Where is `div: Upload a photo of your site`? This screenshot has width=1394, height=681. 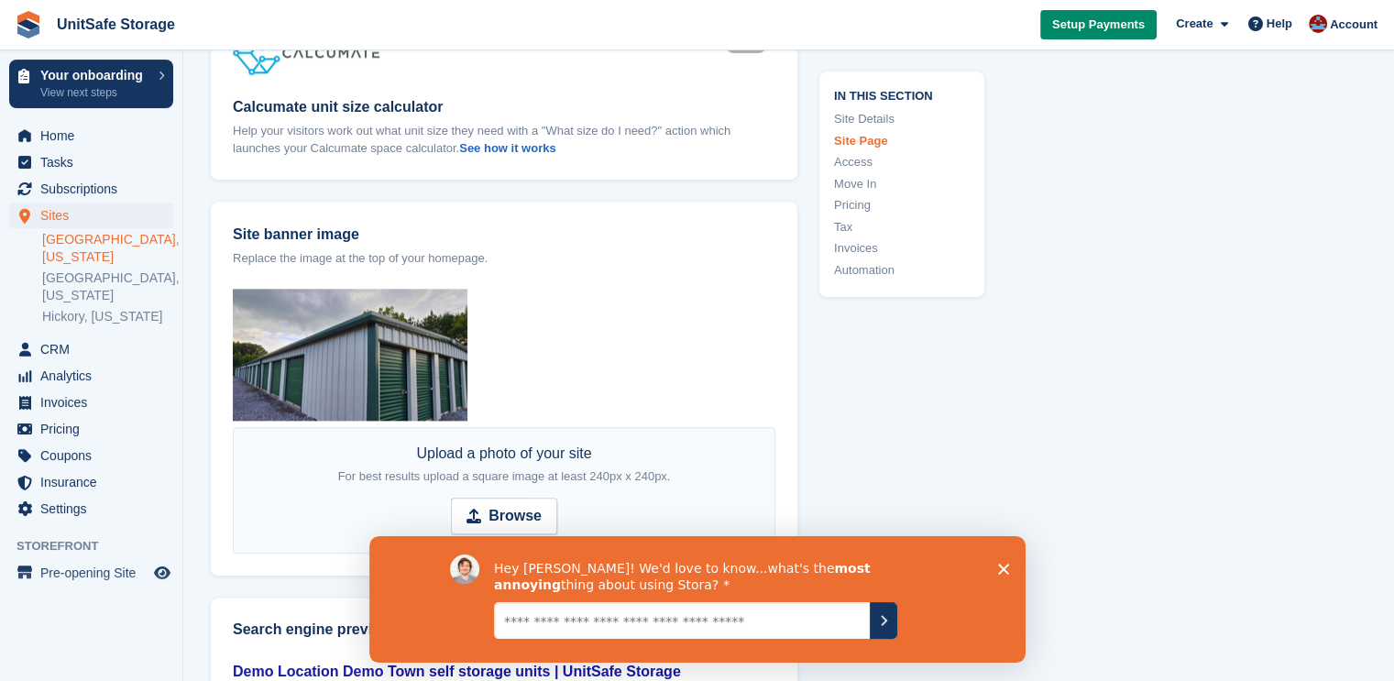 div: Upload a photo of your site is located at coordinates (504, 465).